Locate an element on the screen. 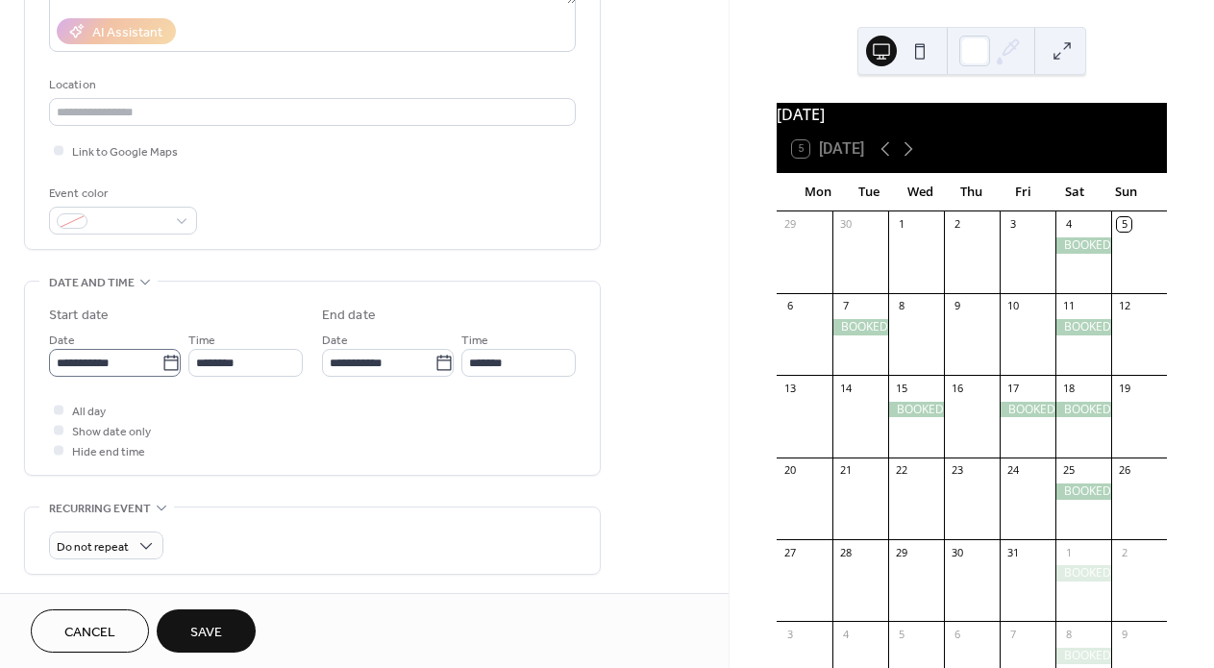  div: End date is located at coordinates (349, 315).